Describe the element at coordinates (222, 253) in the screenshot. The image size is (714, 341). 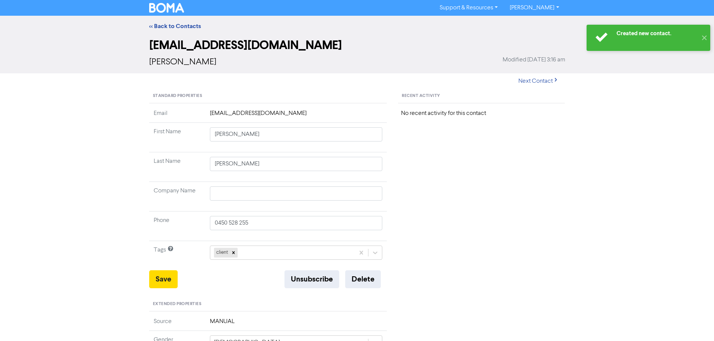
I see `div: client` at that location.